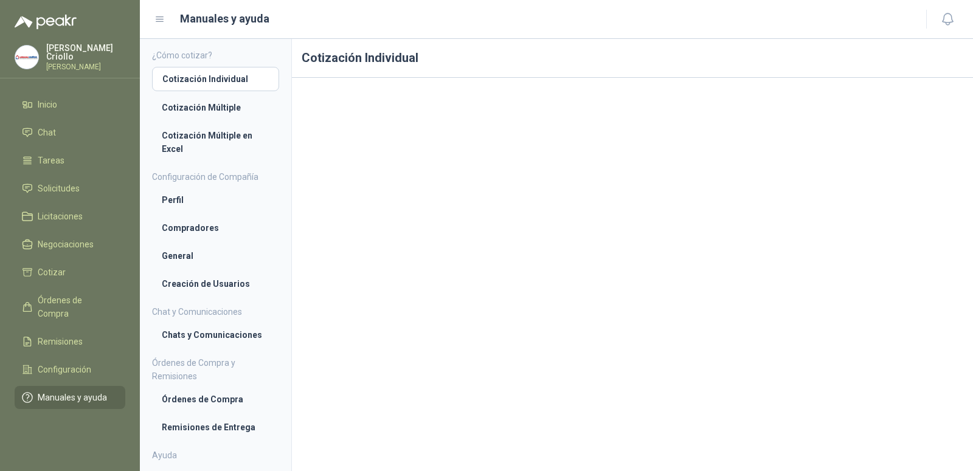 Image resolution: width=973 pixels, height=471 pixels. Describe the element at coordinates (215, 335) in the screenshot. I see `a: Chats y Comunicaciones` at that location.